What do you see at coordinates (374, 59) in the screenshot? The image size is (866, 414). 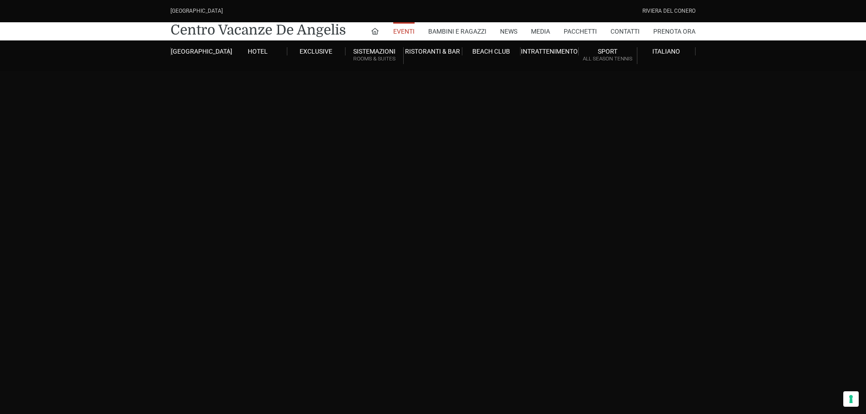 I see `small: Rooms & Suites` at bounding box center [374, 59].